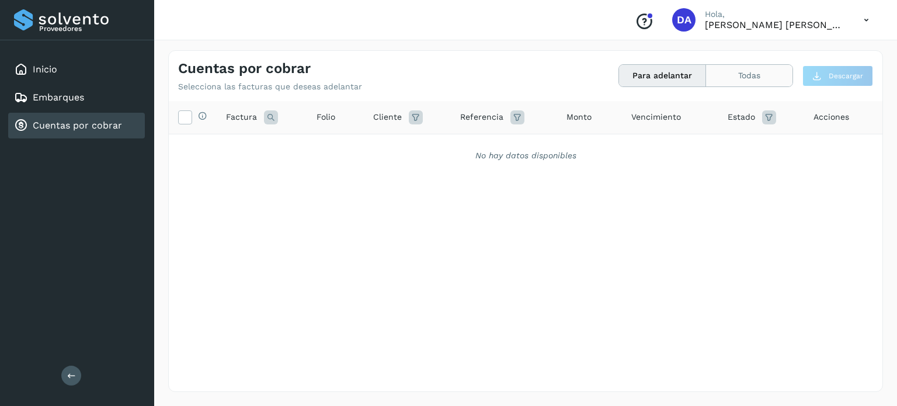  What do you see at coordinates (741, 117) in the screenshot?
I see `span: Estado` at bounding box center [741, 117].